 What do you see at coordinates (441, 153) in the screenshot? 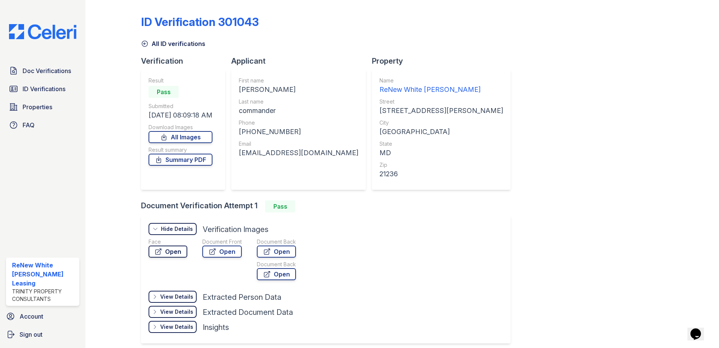
I see `div: MD` at bounding box center [441, 153].